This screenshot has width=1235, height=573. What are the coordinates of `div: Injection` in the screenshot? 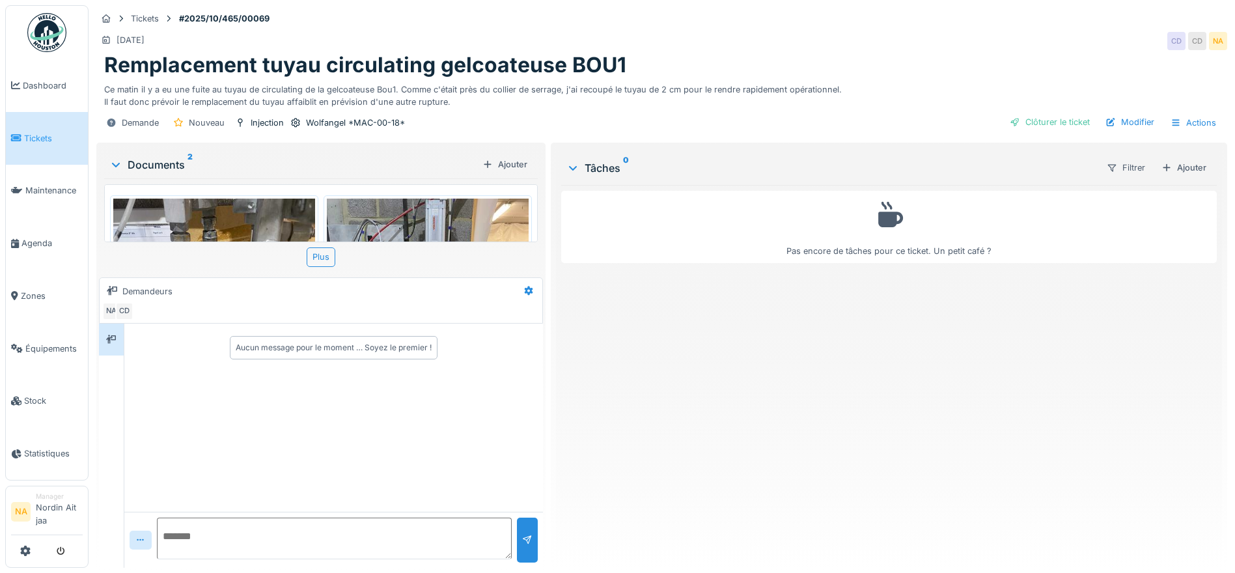 It's located at (267, 122).